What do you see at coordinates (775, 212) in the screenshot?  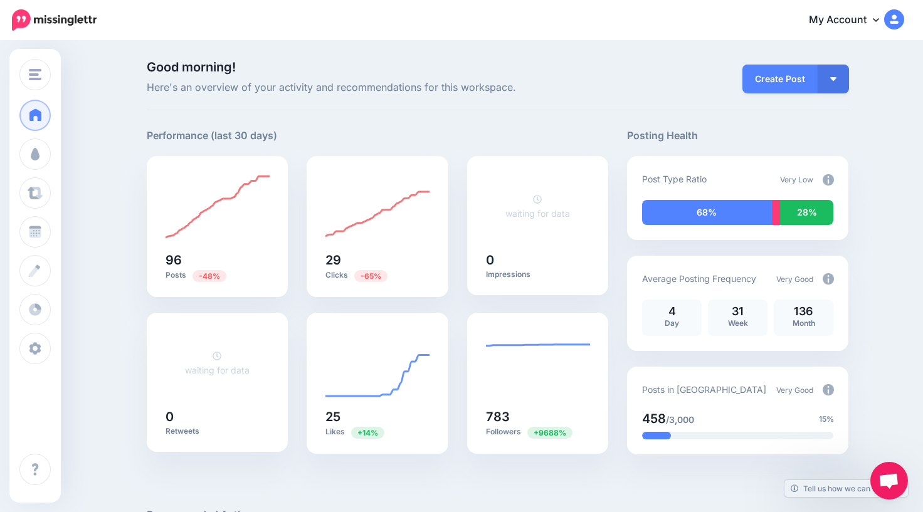 I see `div: 4% of your posts in the last 30 days have been from Curated content` at bounding box center [775, 212].